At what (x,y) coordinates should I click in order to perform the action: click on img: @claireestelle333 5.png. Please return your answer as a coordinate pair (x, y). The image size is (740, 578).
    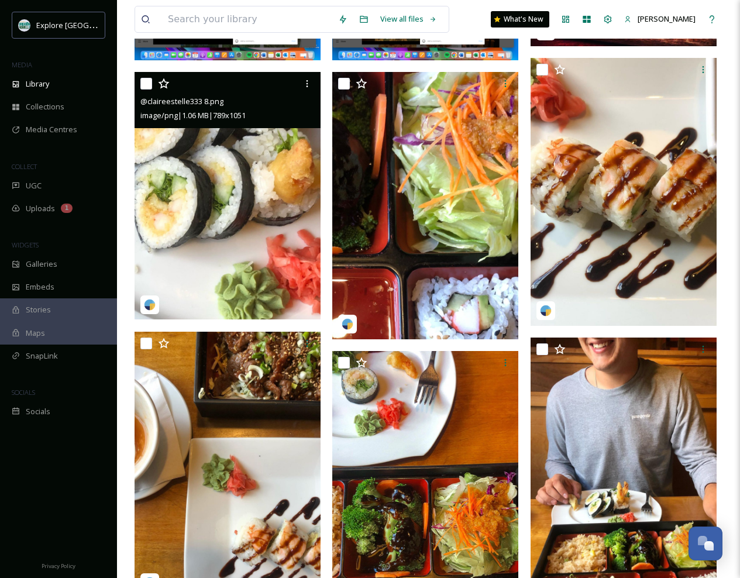
    Looking at the image, I should click on (624, 191).